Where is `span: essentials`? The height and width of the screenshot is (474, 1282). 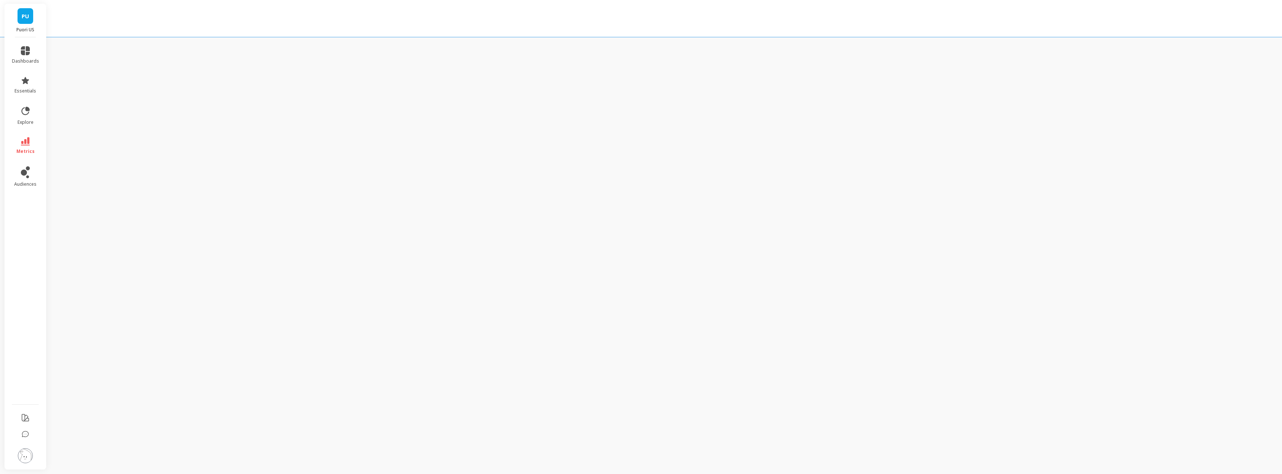 span: essentials is located at coordinates (25, 91).